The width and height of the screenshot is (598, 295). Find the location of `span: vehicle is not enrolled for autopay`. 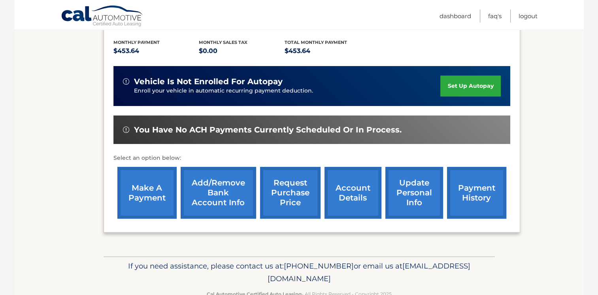

span: vehicle is not enrolled for autopay is located at coordinates (208, 81).